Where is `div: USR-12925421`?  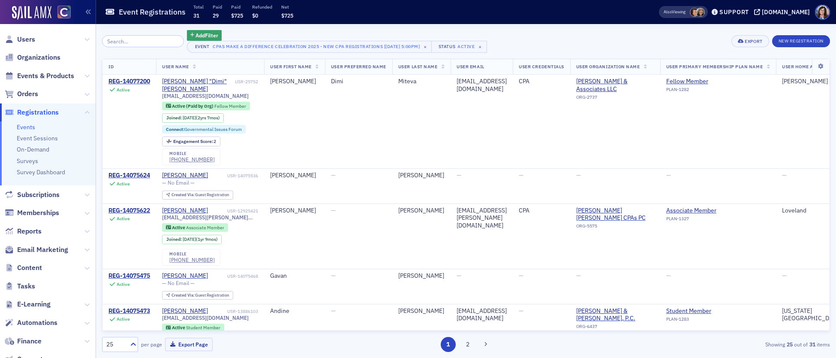
div: USR-12925421 is located at coordinates (234, 210).